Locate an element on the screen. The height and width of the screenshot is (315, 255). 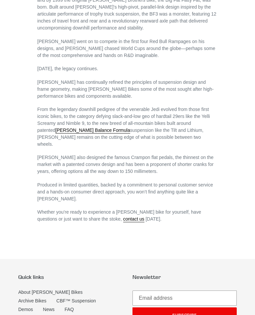
a: Demos is located at coordinates (26, 310).